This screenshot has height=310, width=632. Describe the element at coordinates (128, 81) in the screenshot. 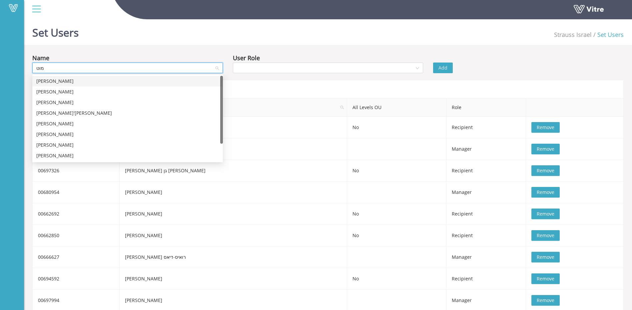

I see `div: מרדכי-מוטי לנקרי` at that location.